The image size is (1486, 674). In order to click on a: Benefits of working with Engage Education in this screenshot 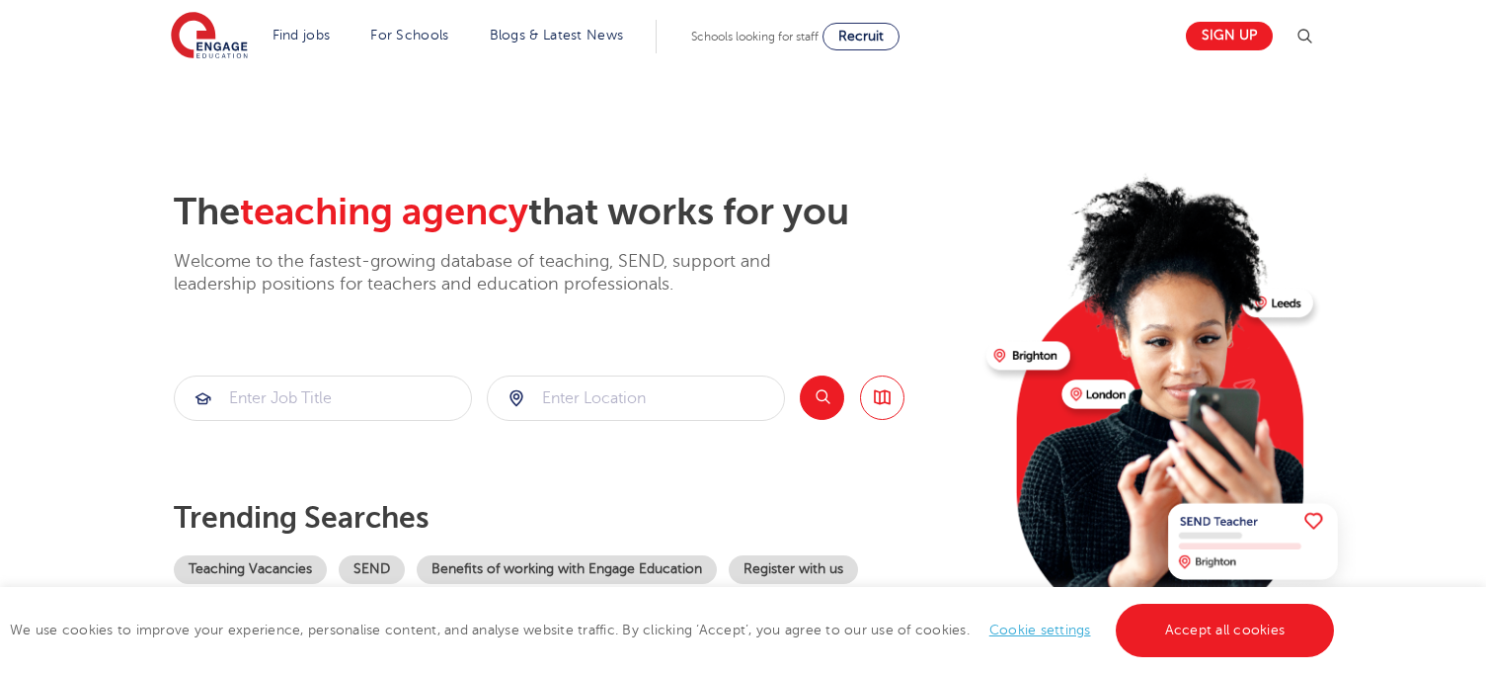, I will do `click(567, 569)`.